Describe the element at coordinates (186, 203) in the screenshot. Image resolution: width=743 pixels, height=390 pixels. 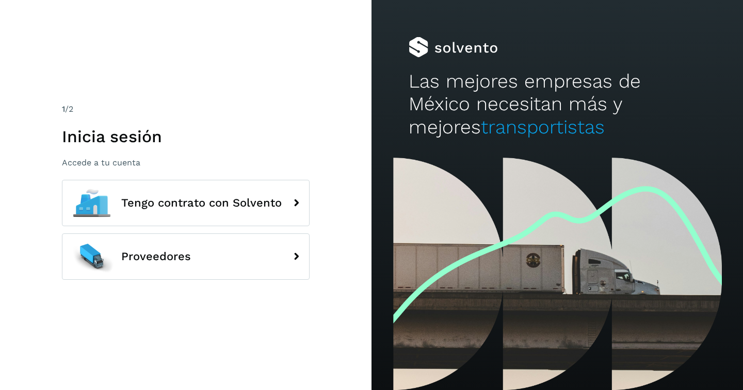
I see `button: Tengo contrato con Solvento` at that location.